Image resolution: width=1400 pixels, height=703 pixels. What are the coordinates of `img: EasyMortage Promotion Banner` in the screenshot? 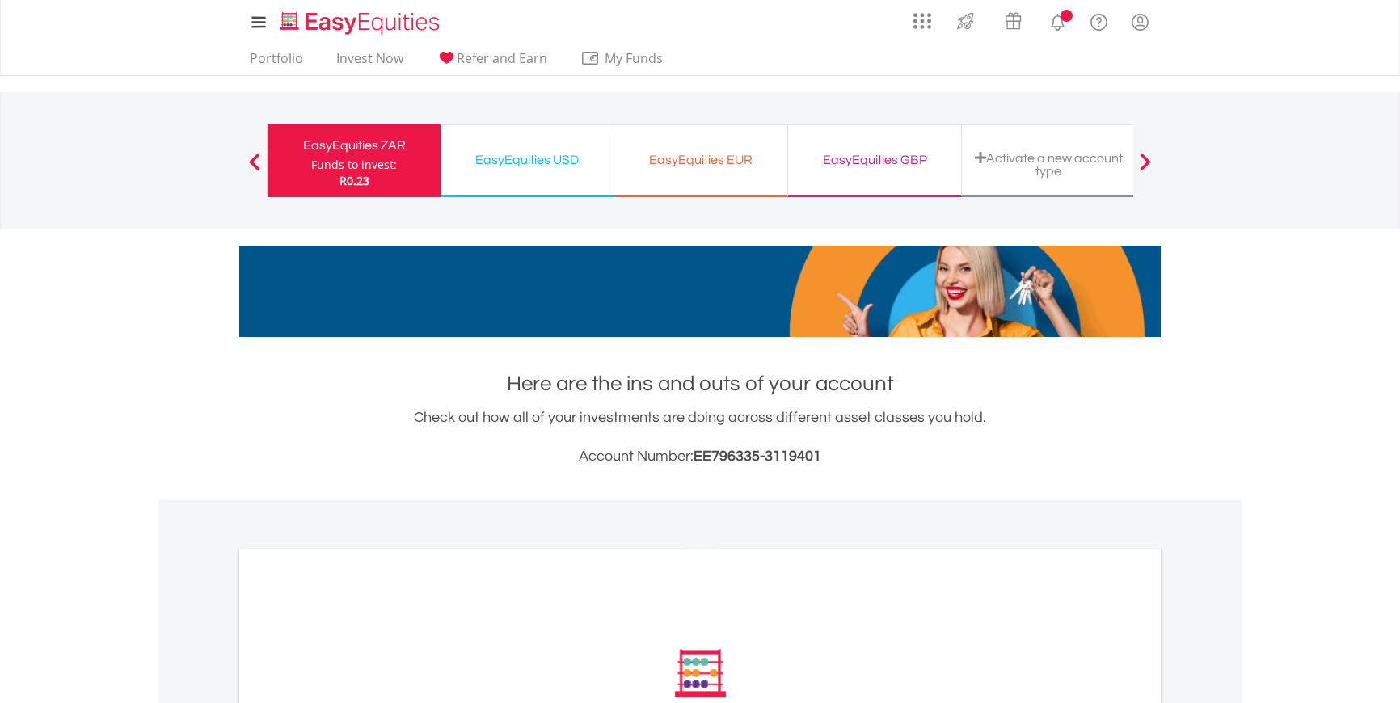 It's located at (700, 291).